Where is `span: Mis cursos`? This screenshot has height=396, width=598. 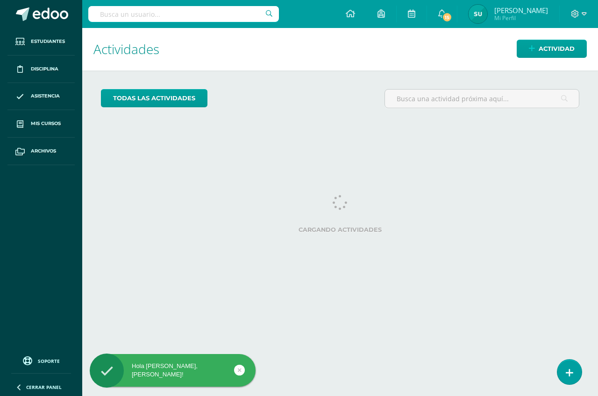 span: Mis cursos is located at coordinates (46, 124).